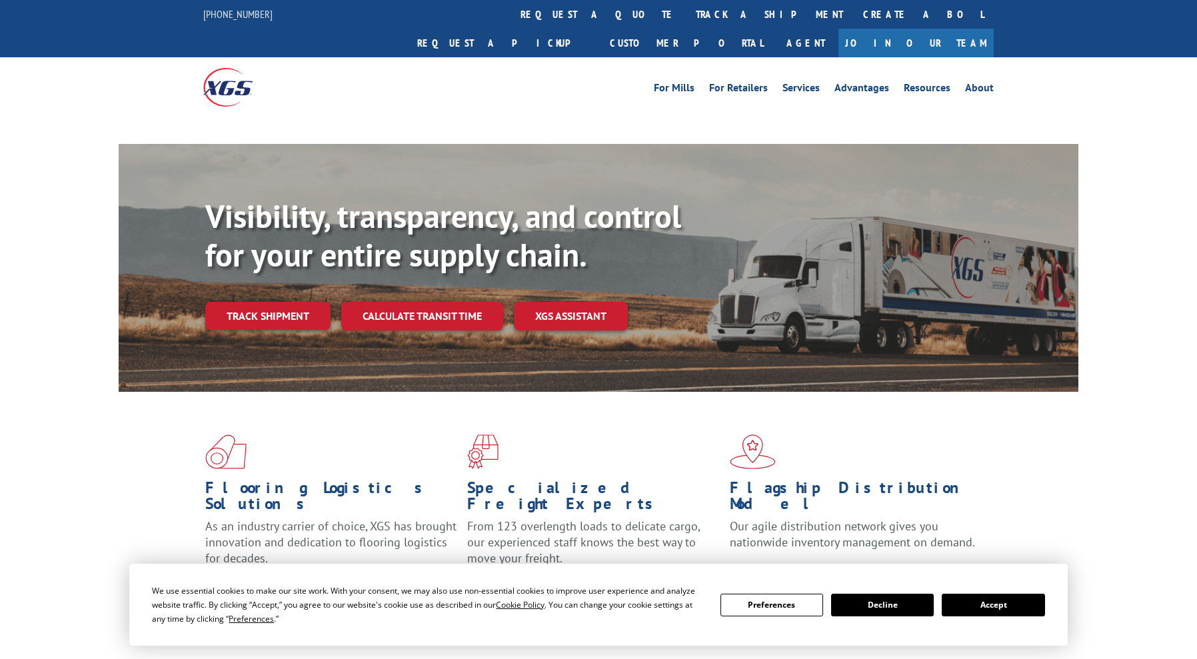  What do you see at coordinates (331, 542) in the screenshot?
I see `span: As an industry carrier of choice, XGS has brought innovation and dedication to flooring logistics...` at bounding box center [331, 542].